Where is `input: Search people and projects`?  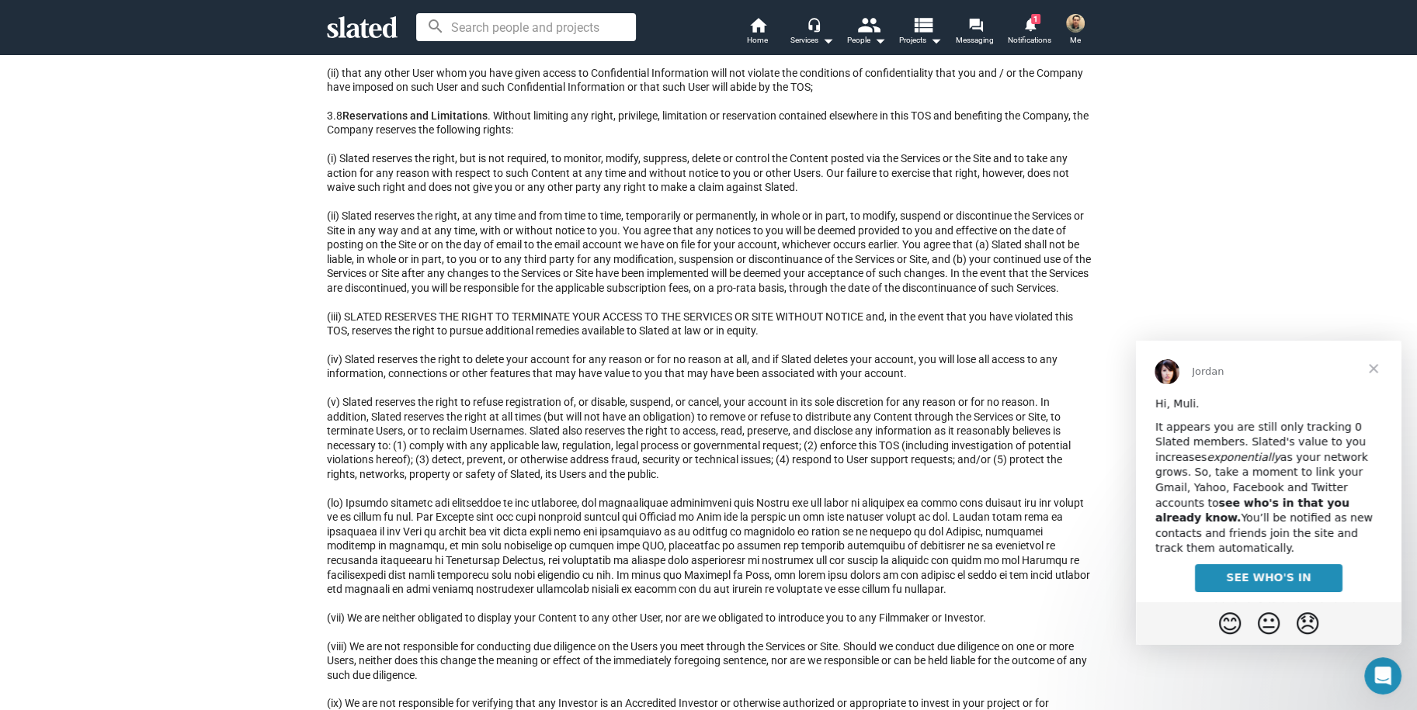
input: Search people and projects is located at coordinates (526, 27).